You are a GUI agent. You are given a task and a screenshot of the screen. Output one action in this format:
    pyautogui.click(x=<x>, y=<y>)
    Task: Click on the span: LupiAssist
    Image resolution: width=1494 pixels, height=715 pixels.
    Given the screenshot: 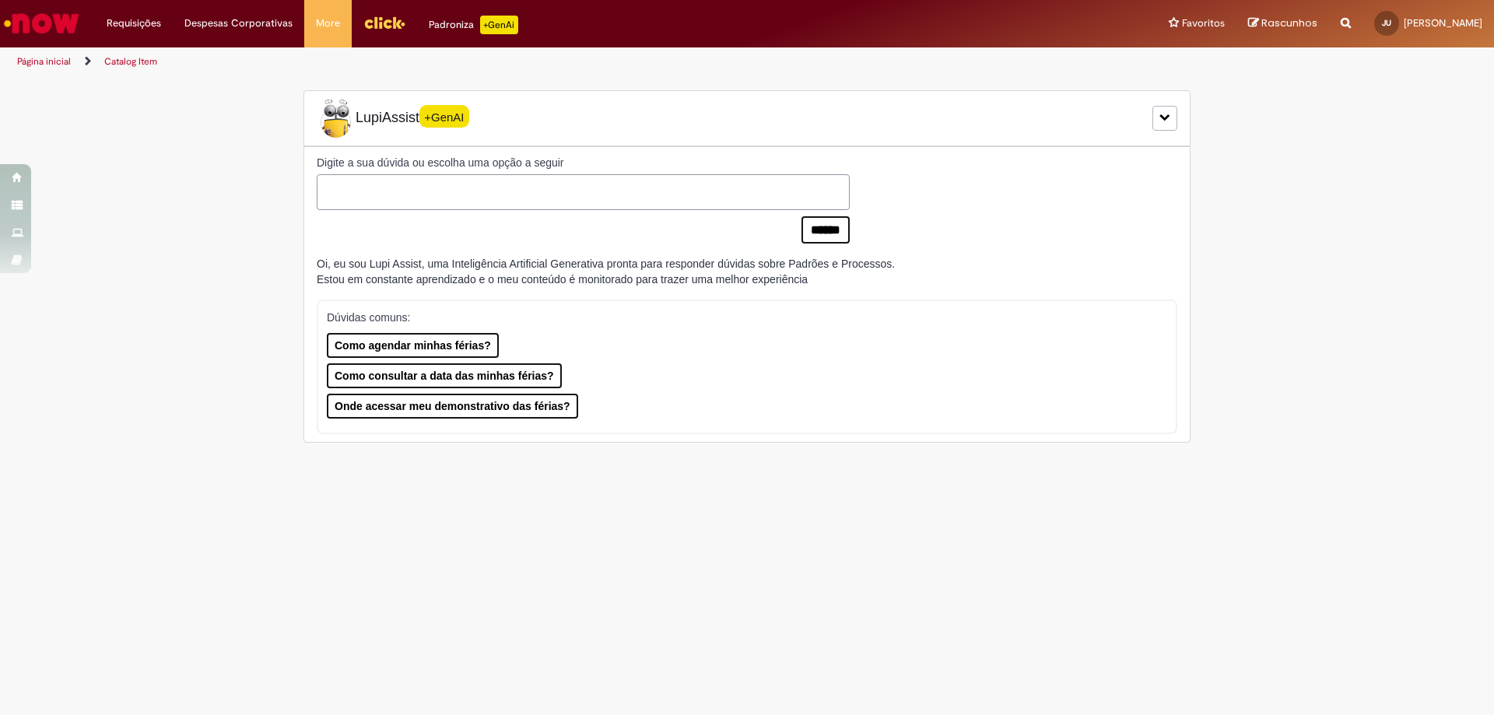 What is the action you would take?
    pyautogui.click(x=393, y=118)
    